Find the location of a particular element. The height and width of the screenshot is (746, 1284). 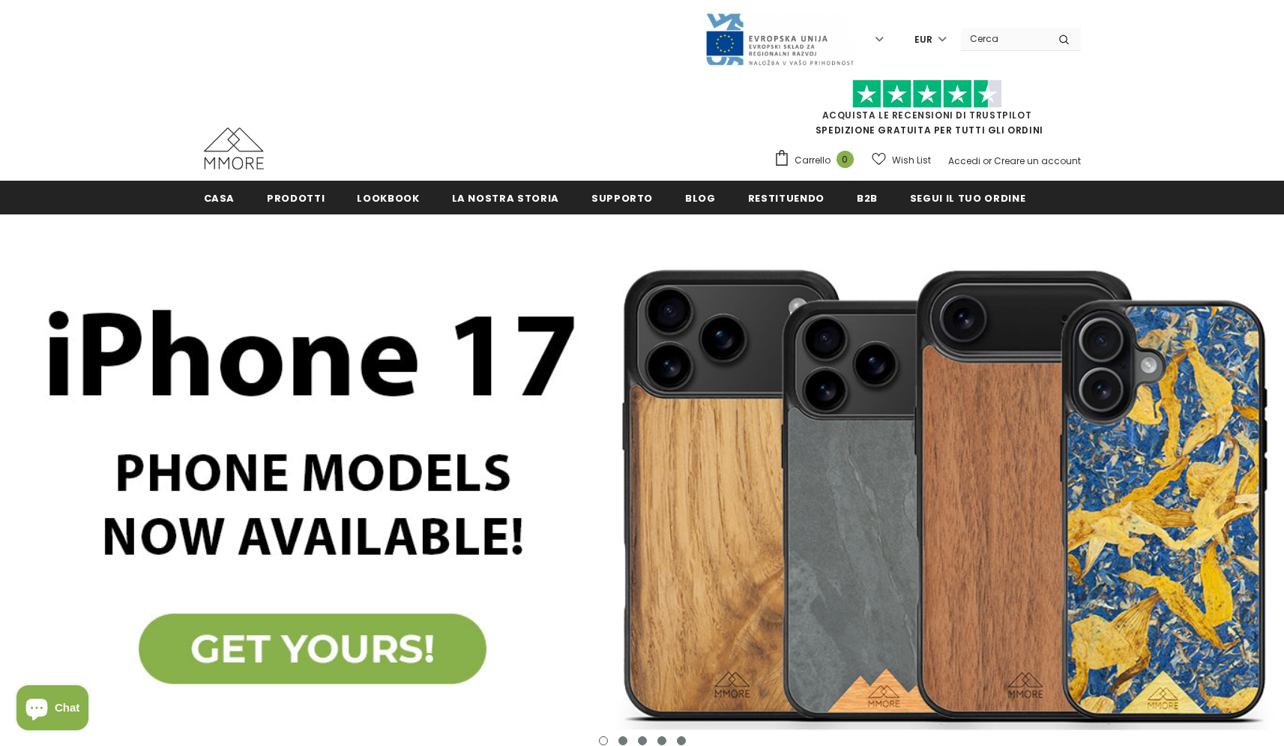

span: EUR is located at coordinates (923, 40).